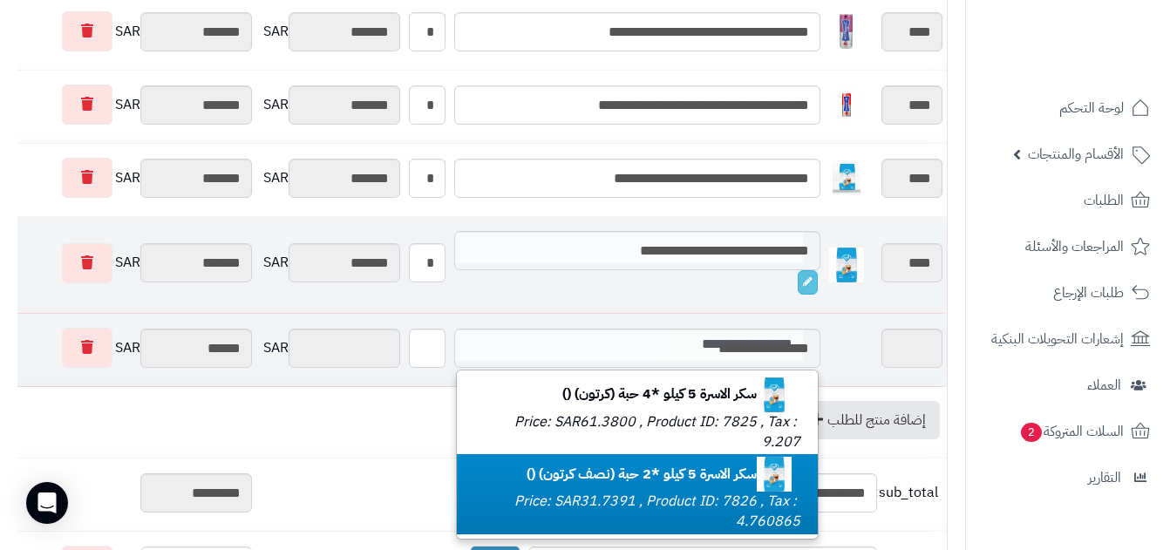  What do you see at coordinates (910, 493) in the screenshot?
I see `span: sub_total:` at bounding box center [910, 493].